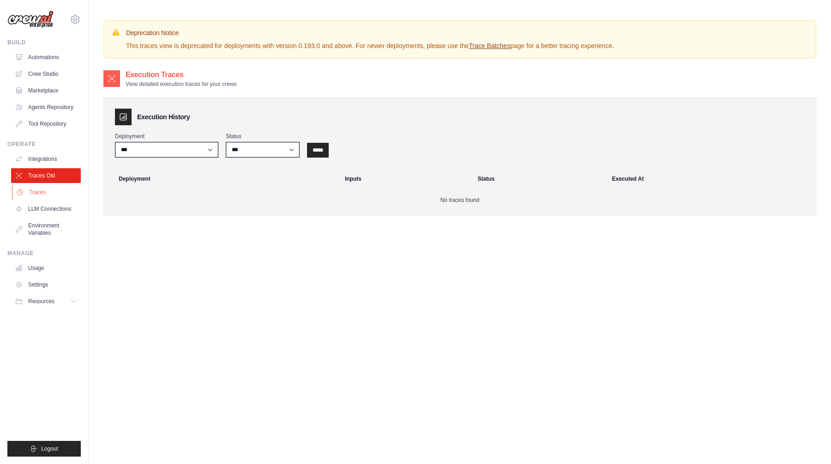  Describe the element at coordinates (164, 117) in the screenshot. I see `h3: Execution History` at that location.